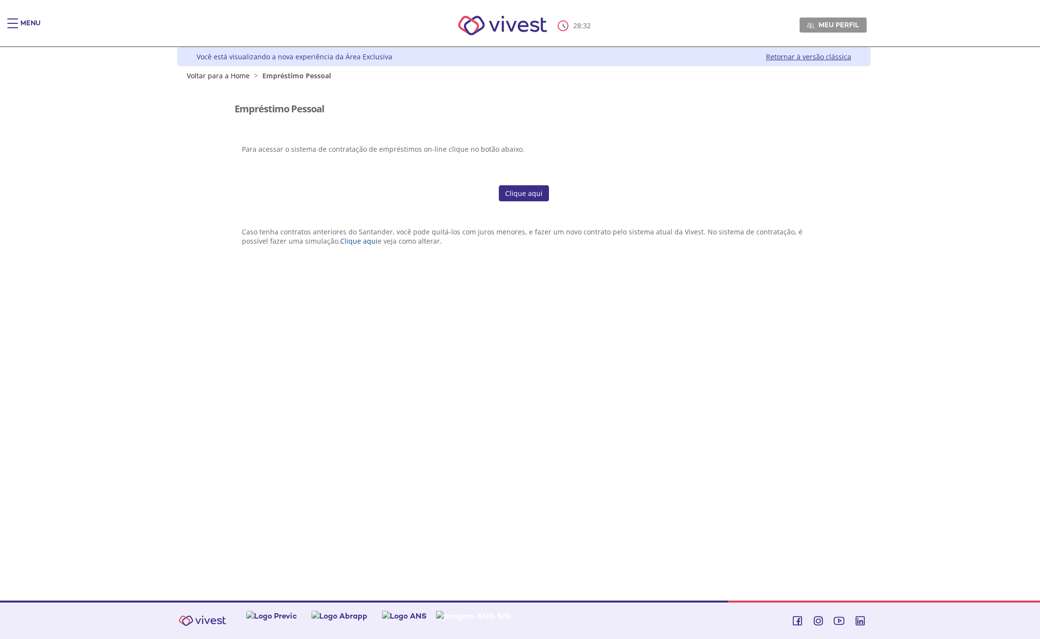 This screenshot has height=639, width=1040. I want to click on a: Meu perfil, so click(833, 25).